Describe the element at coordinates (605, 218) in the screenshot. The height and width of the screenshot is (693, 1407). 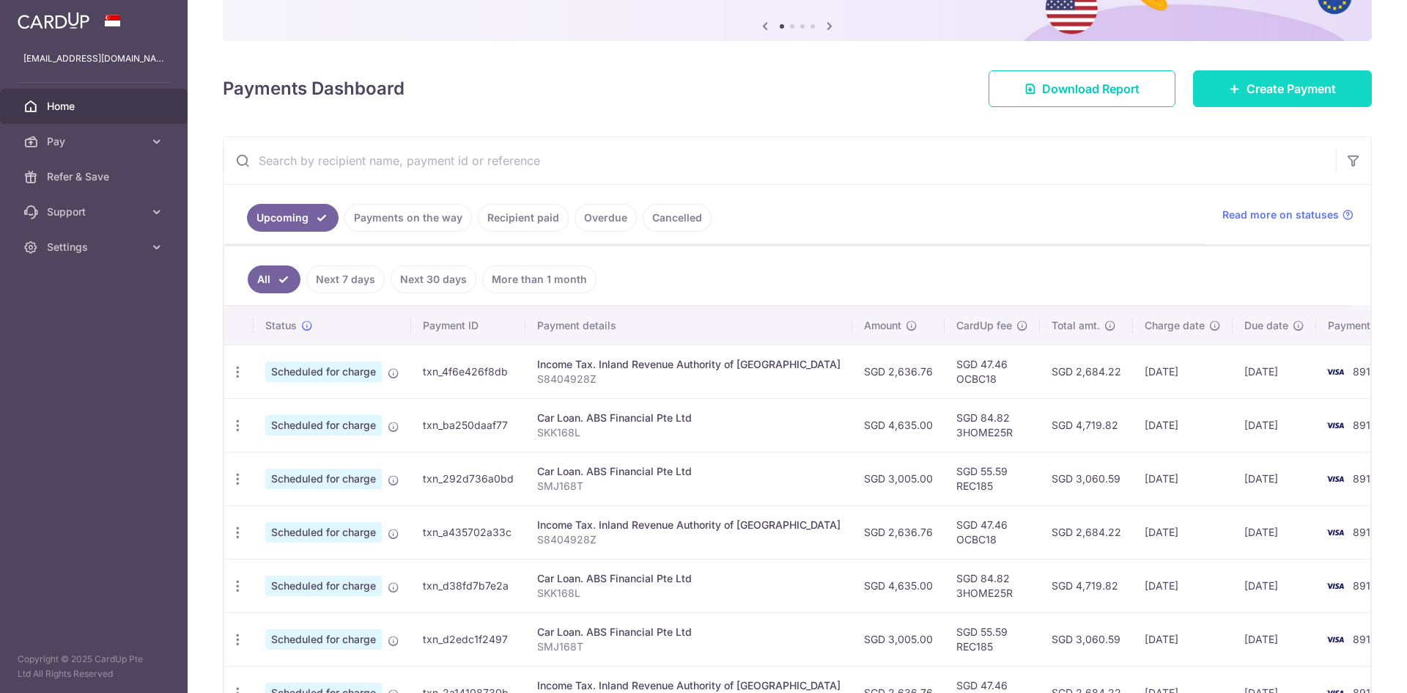
I see `a: Overdue` at that location.